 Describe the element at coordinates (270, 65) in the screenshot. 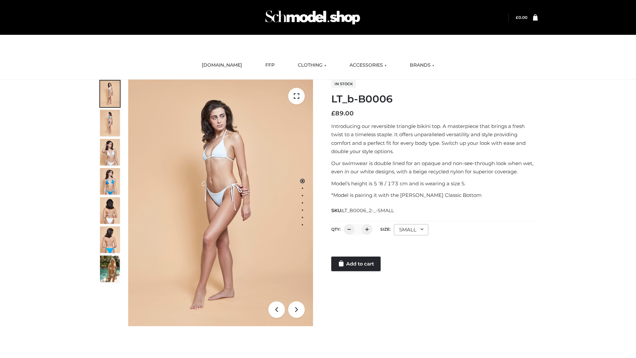

I see `a: FFP` at that location.